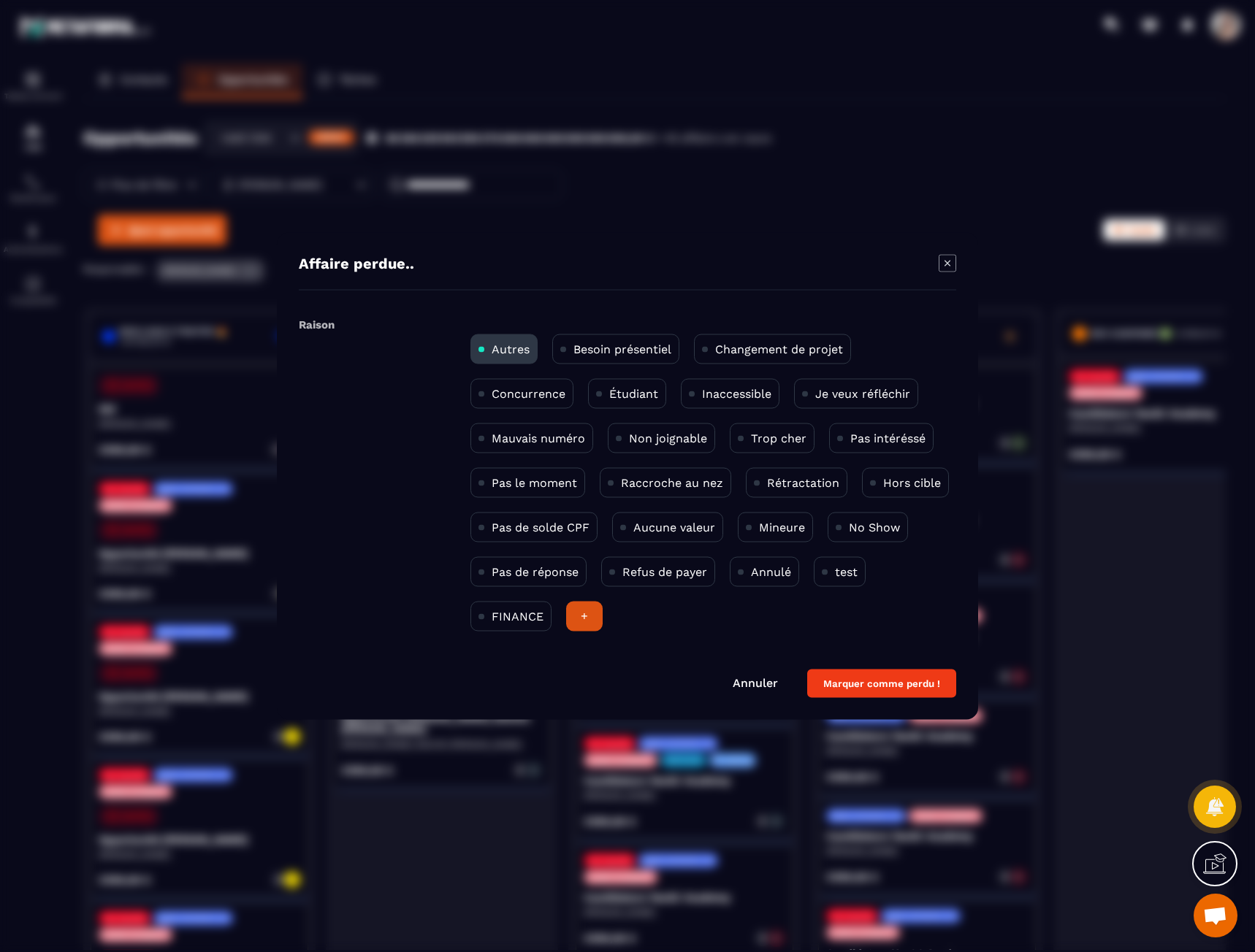 This screenshot has height=952, width=1255. I want to click on p: Trop cher, so click(778, 438).